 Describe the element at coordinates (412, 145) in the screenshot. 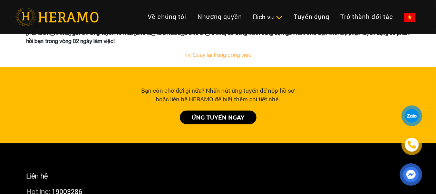

I see `a: phone-icon` at that location.